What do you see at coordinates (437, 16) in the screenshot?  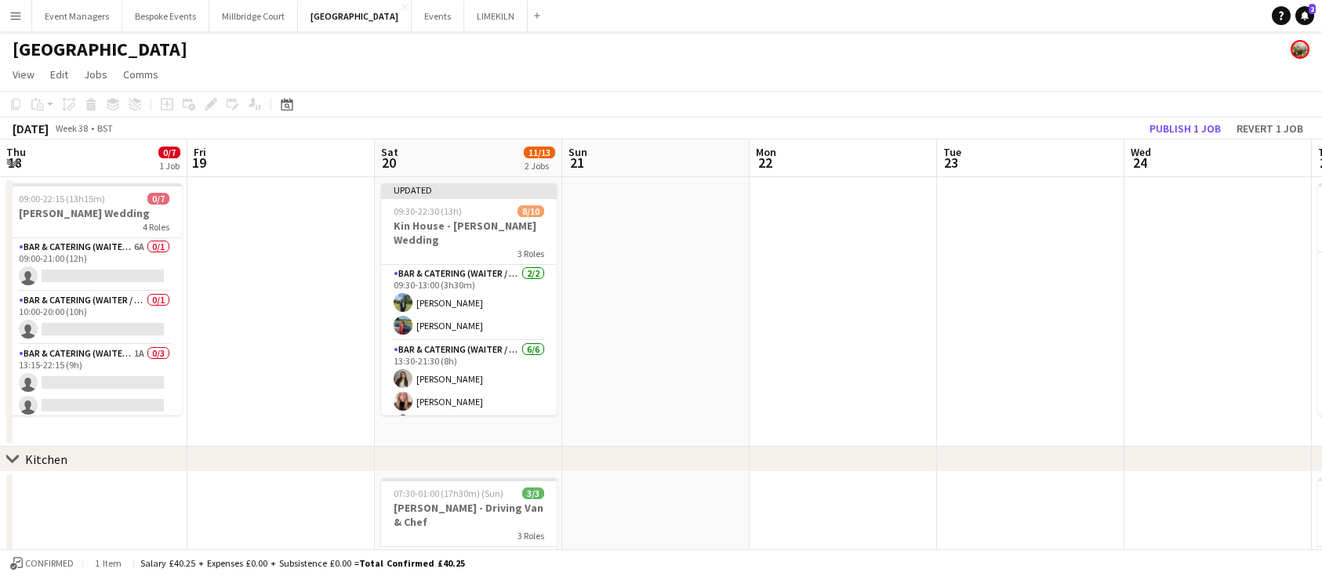 I see `button: Events` at bounding box center [437, 16].